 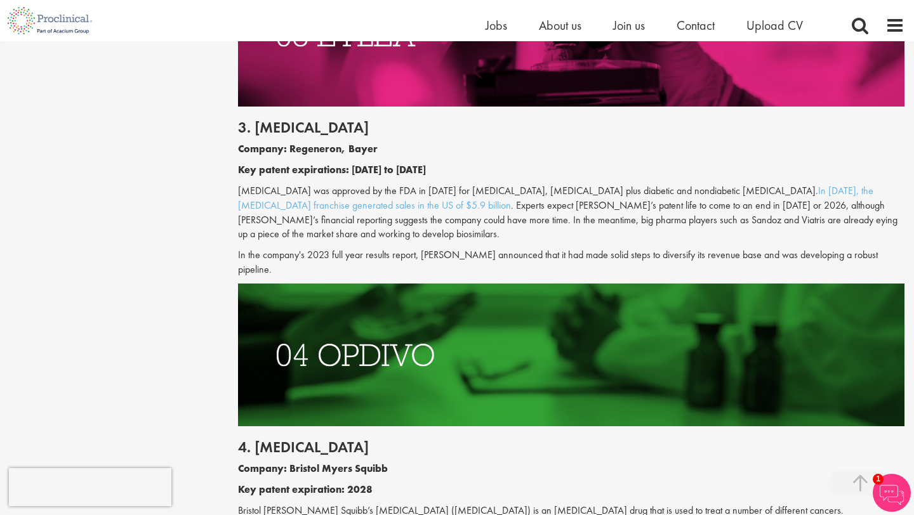 I want to click on img: Drugs with patents due to expire Opdivo, so click(x=571, y=355).